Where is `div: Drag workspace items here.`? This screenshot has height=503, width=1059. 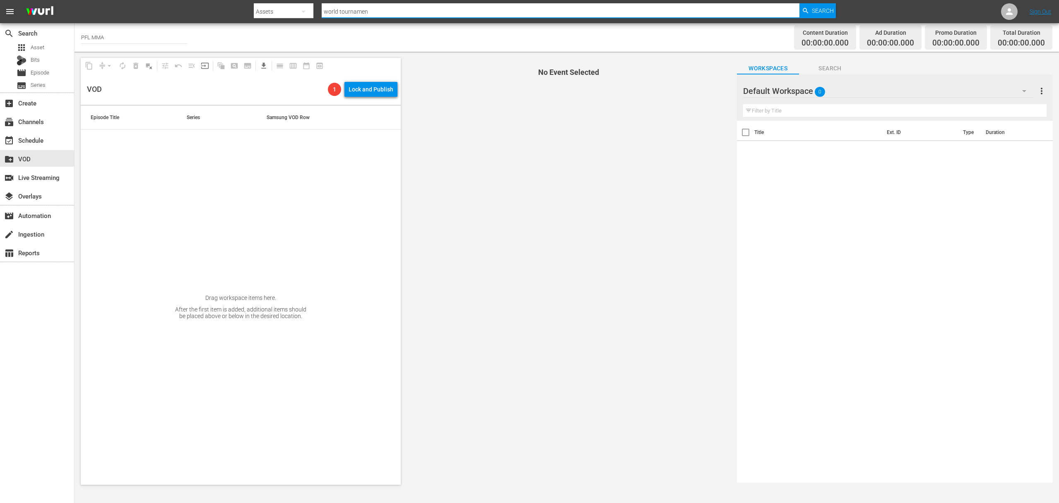 div: Drag workspace items here. is located at coordinates (241, 298).